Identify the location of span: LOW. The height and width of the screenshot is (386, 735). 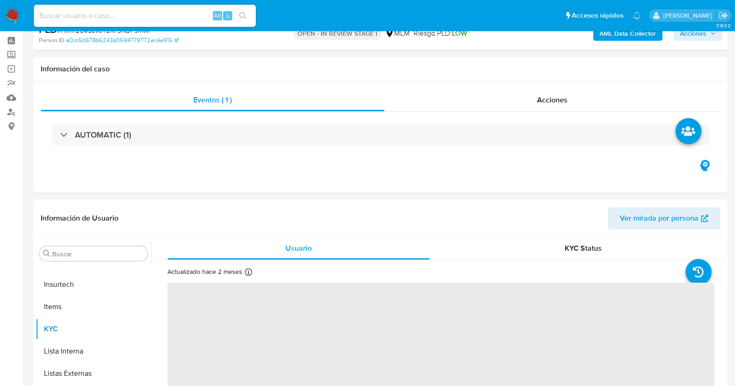
(460, 33).